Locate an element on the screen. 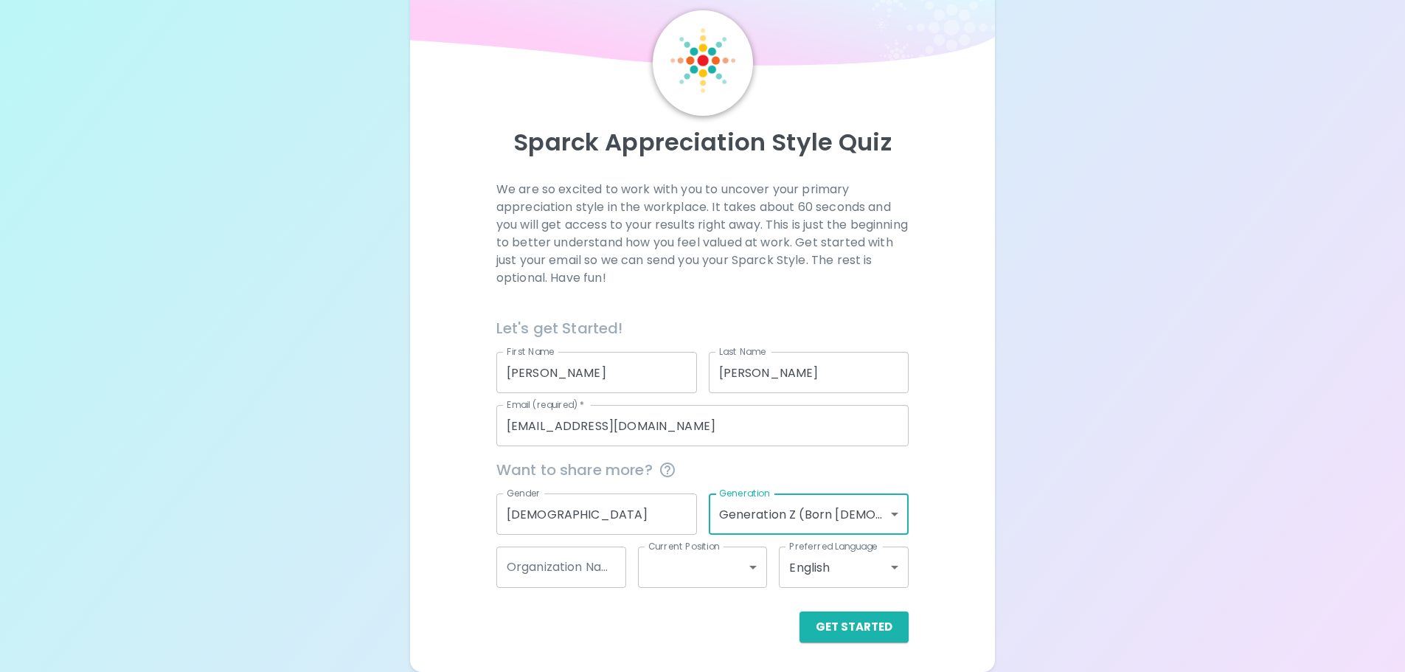 The width and height of the screenshot is (1405, 672). span: Want to share more? is located at coordinates (702, 470).